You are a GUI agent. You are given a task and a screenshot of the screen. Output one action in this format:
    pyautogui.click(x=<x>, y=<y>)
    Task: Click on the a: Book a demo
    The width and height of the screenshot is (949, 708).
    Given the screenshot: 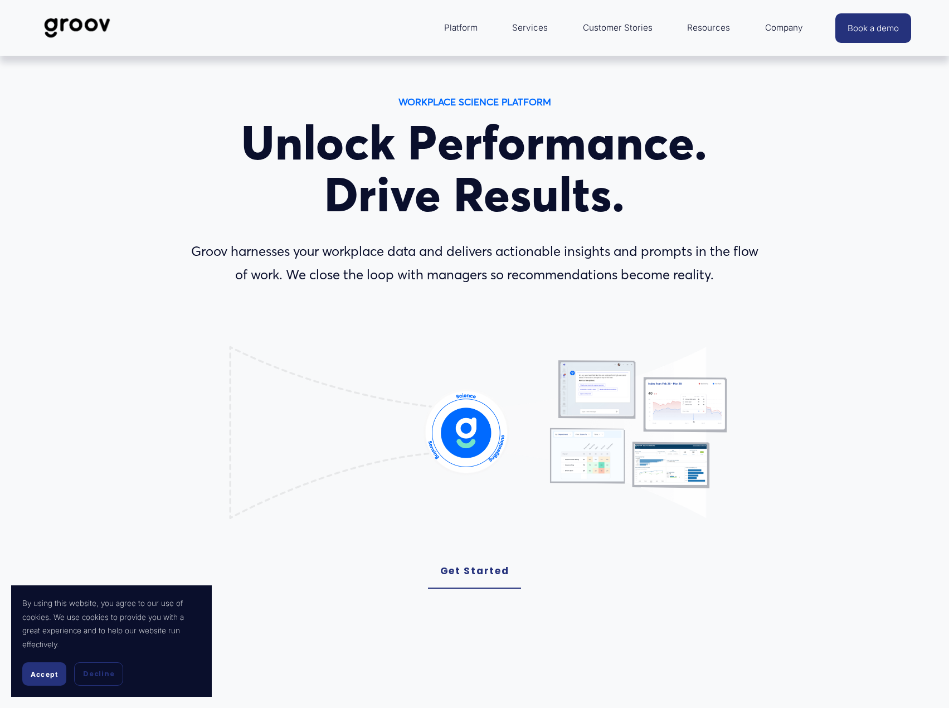 What is the action you would take?
    pyautogui.click(x=873, y=28)
    